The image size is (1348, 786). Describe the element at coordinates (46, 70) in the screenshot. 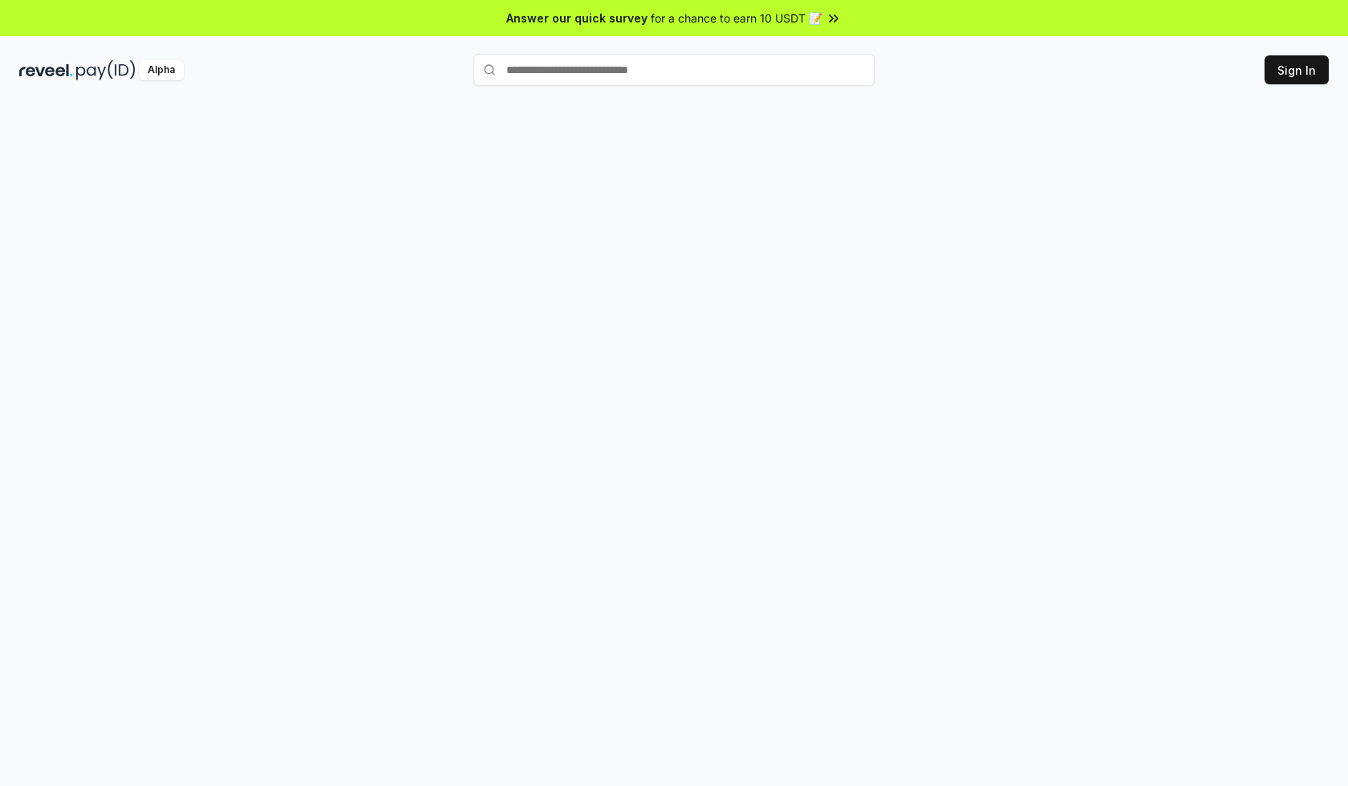

I see `img: reveel_dark` at that location.